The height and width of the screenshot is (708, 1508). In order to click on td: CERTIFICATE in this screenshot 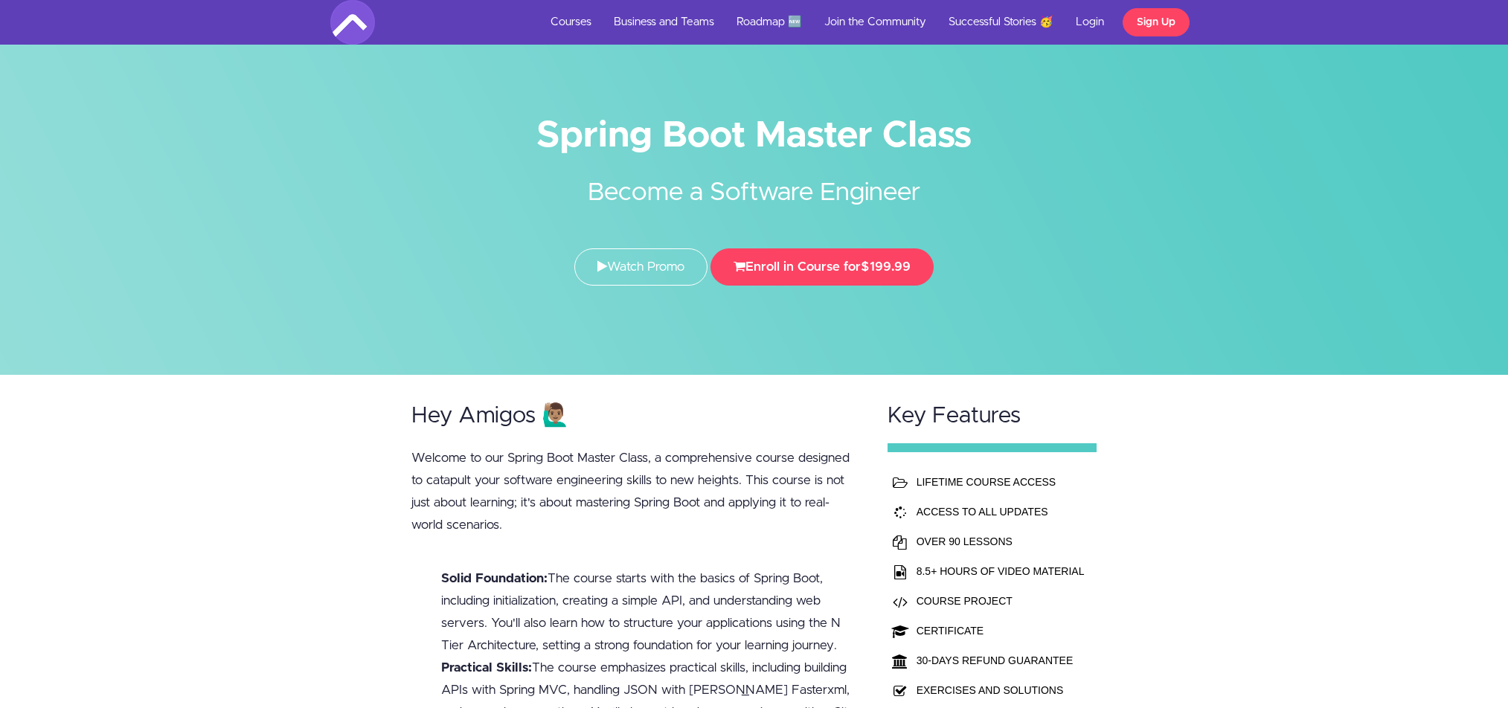, I will do `click(1000, 631)`.